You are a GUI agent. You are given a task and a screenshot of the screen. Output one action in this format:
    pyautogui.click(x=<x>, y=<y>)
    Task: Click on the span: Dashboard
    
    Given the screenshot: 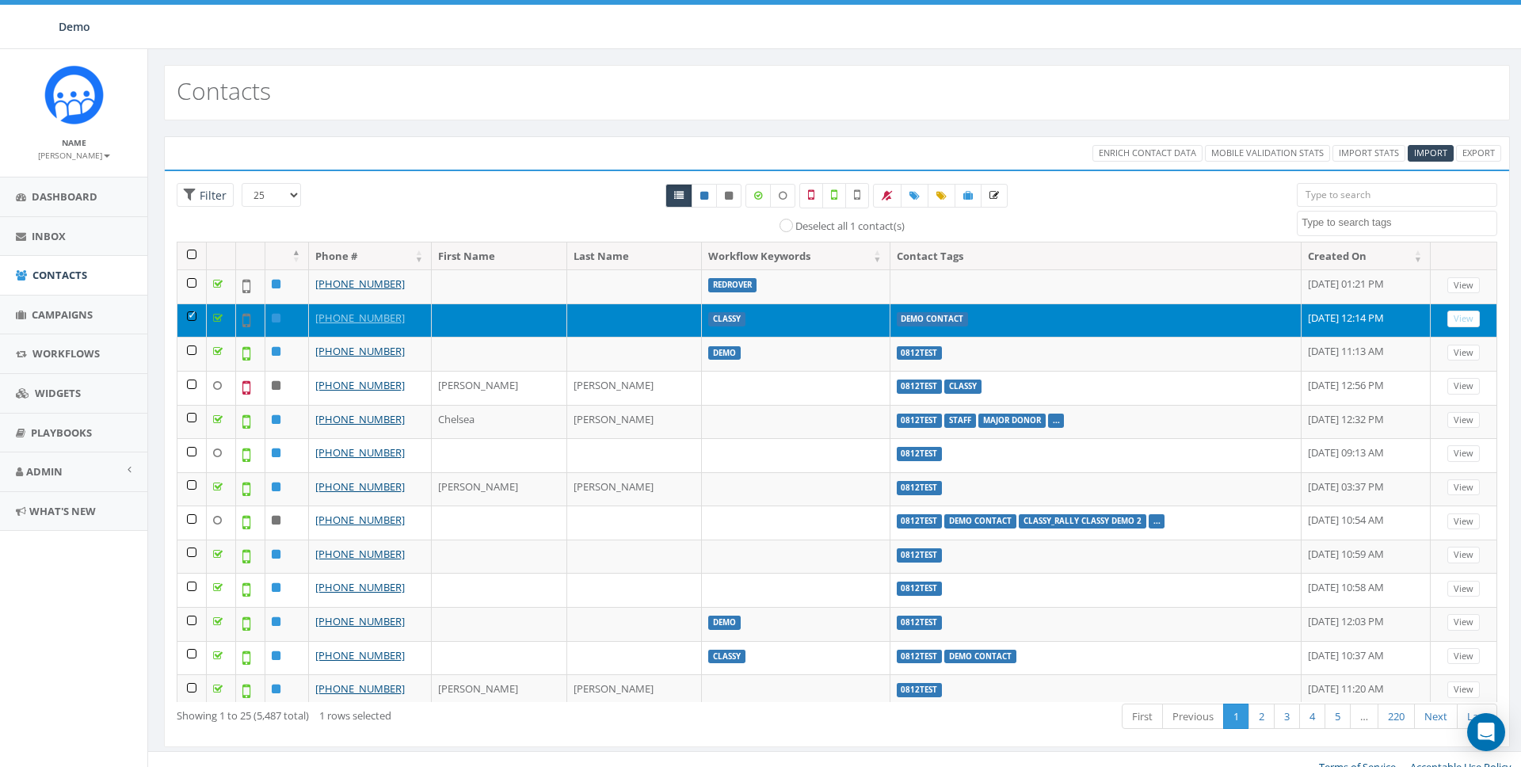 What is the action you would take?
    pyautogui.click(x=64, y=196)
    